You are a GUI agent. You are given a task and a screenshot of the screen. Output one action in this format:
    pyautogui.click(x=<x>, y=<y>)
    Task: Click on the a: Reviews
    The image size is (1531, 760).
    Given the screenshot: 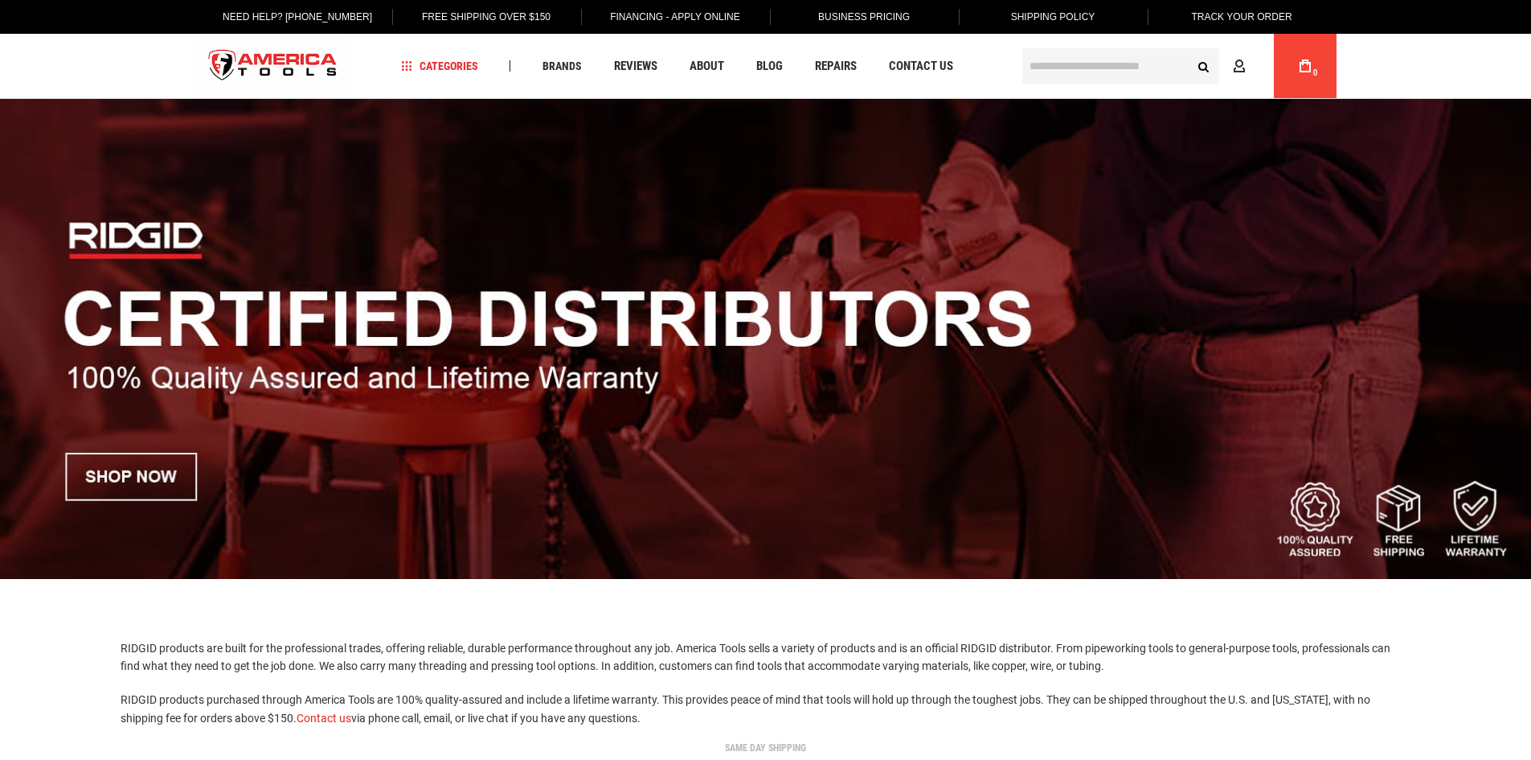 What is the action you would take?
    pyautogui.click(x=636, y=66)
    